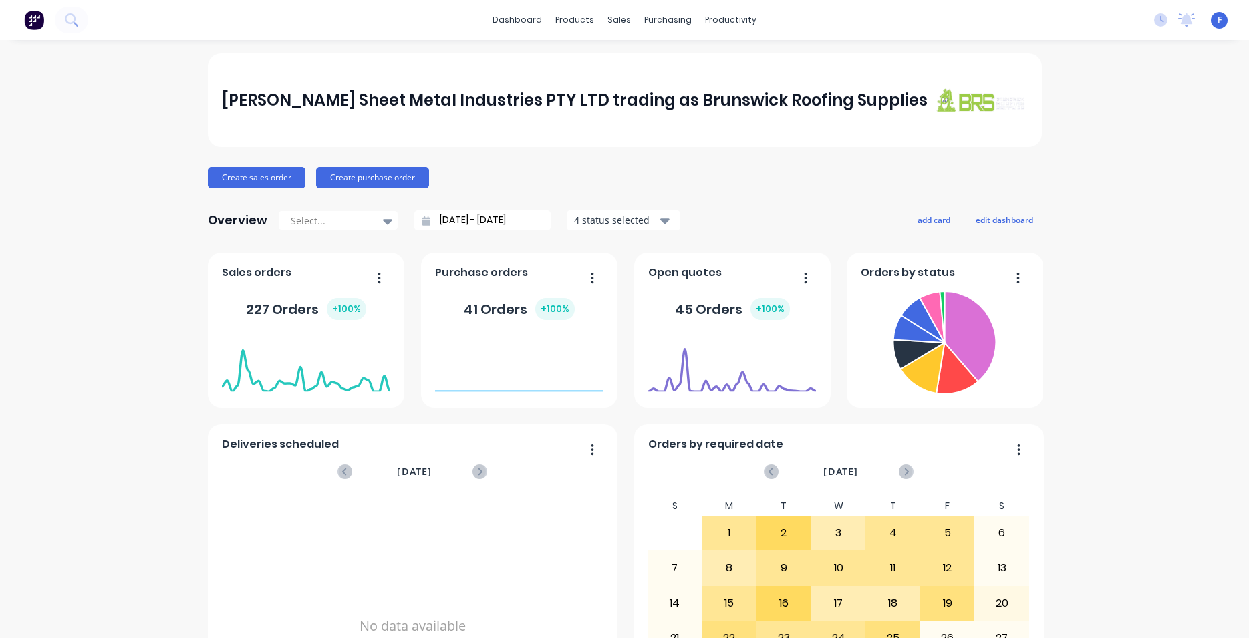 Image resolution: width=1249 pixels, height=638 pixels. I want to click on div: products, so click(574, 20).